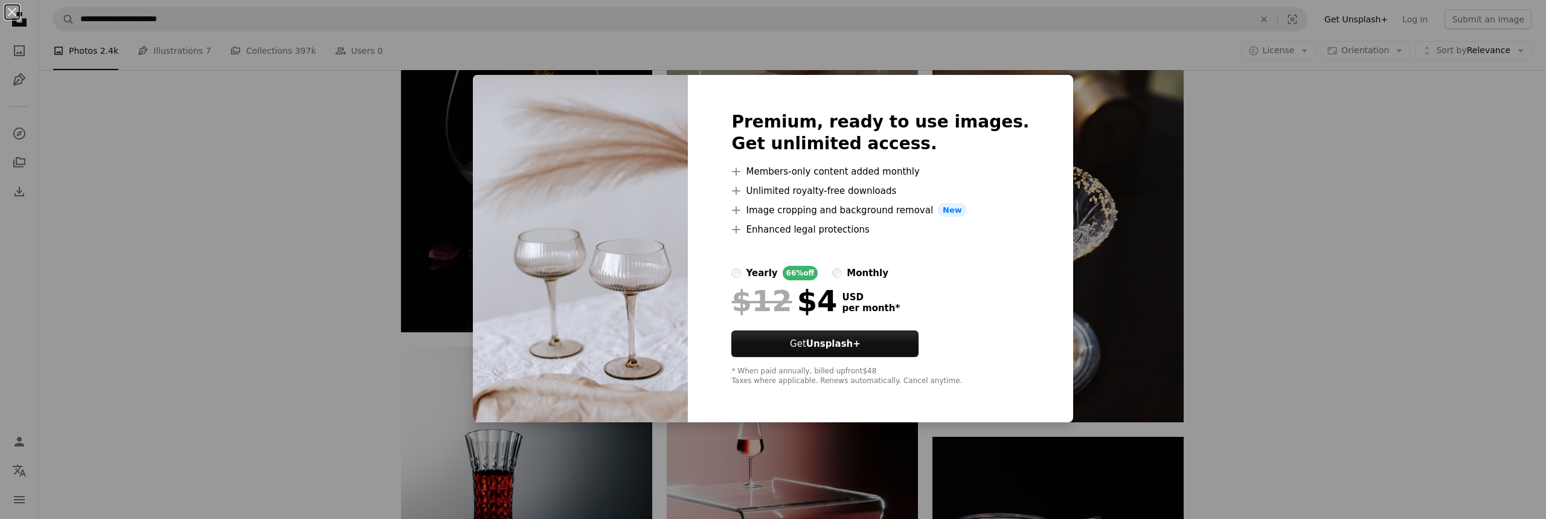 The height and width of the screenshot is (519, 1546). I want to click on input: monthly, so click(837, 273).